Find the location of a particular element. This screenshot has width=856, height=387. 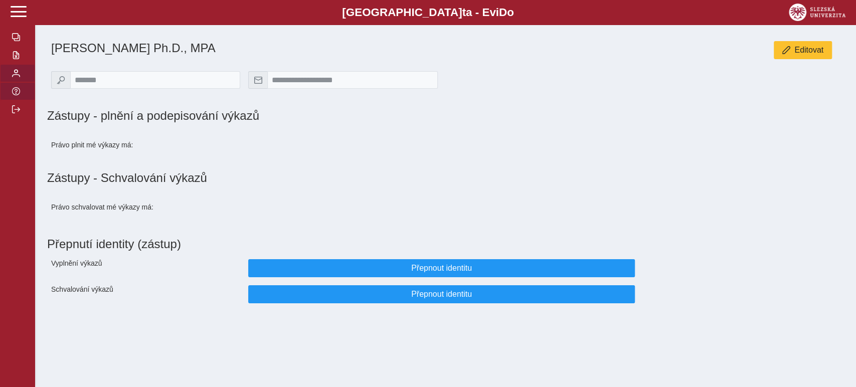

div: Schvalování výkazů is located at coordinates (145, 294).